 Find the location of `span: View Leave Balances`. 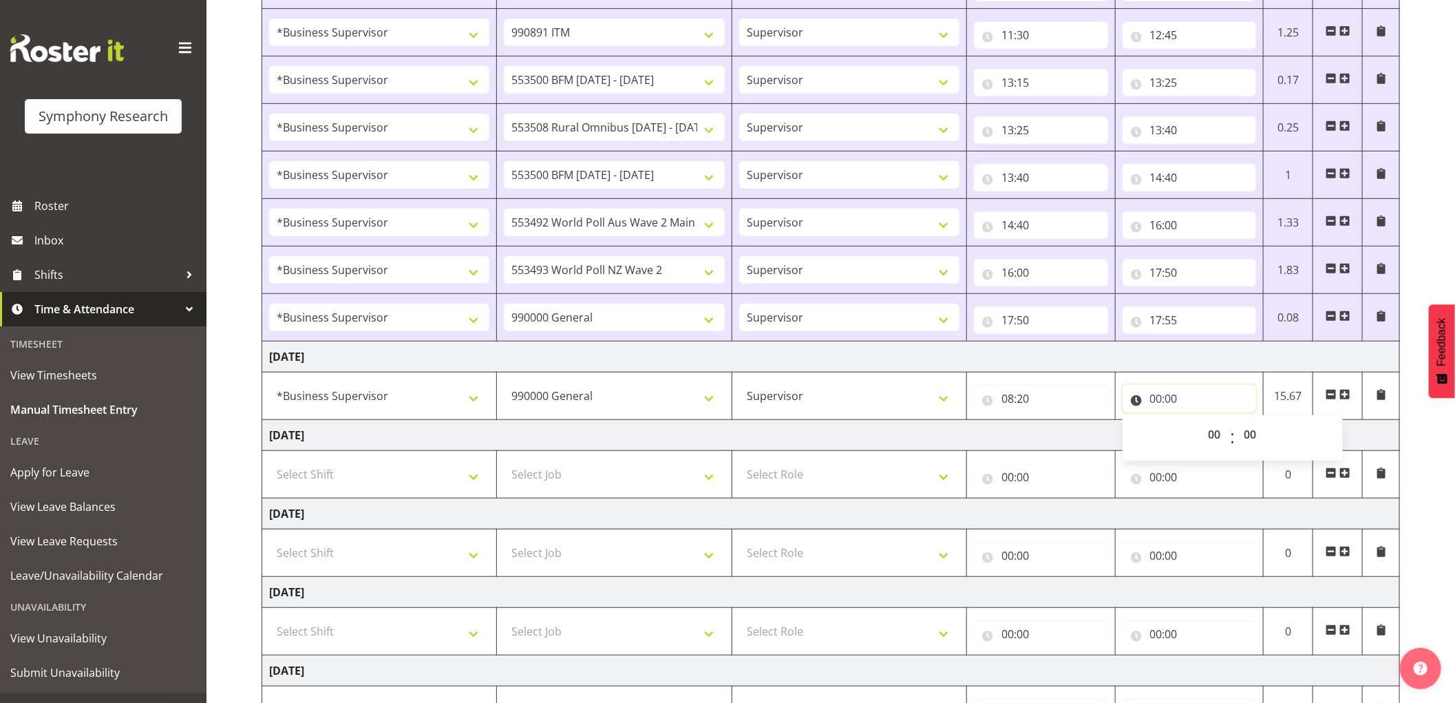

span: View Leave Balances is located at coordinates (103, 506).